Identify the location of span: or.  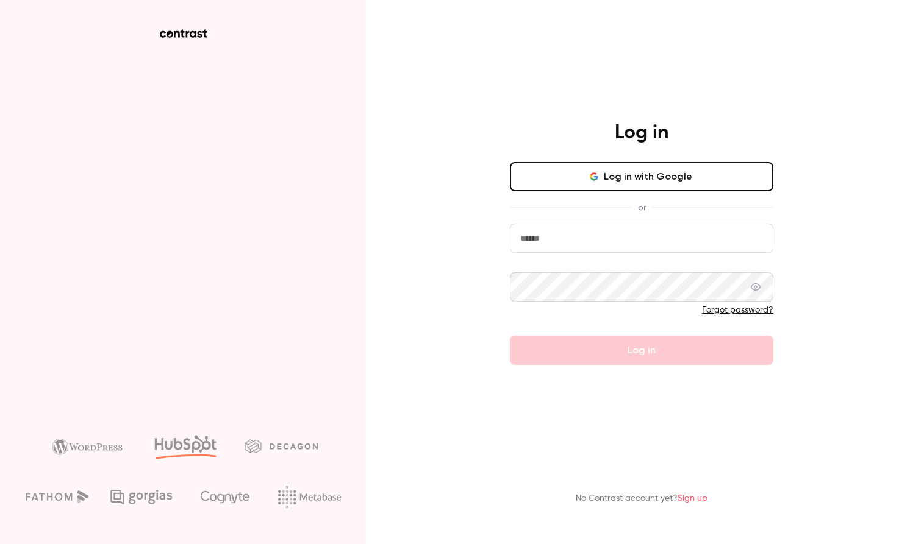
(641, 207).